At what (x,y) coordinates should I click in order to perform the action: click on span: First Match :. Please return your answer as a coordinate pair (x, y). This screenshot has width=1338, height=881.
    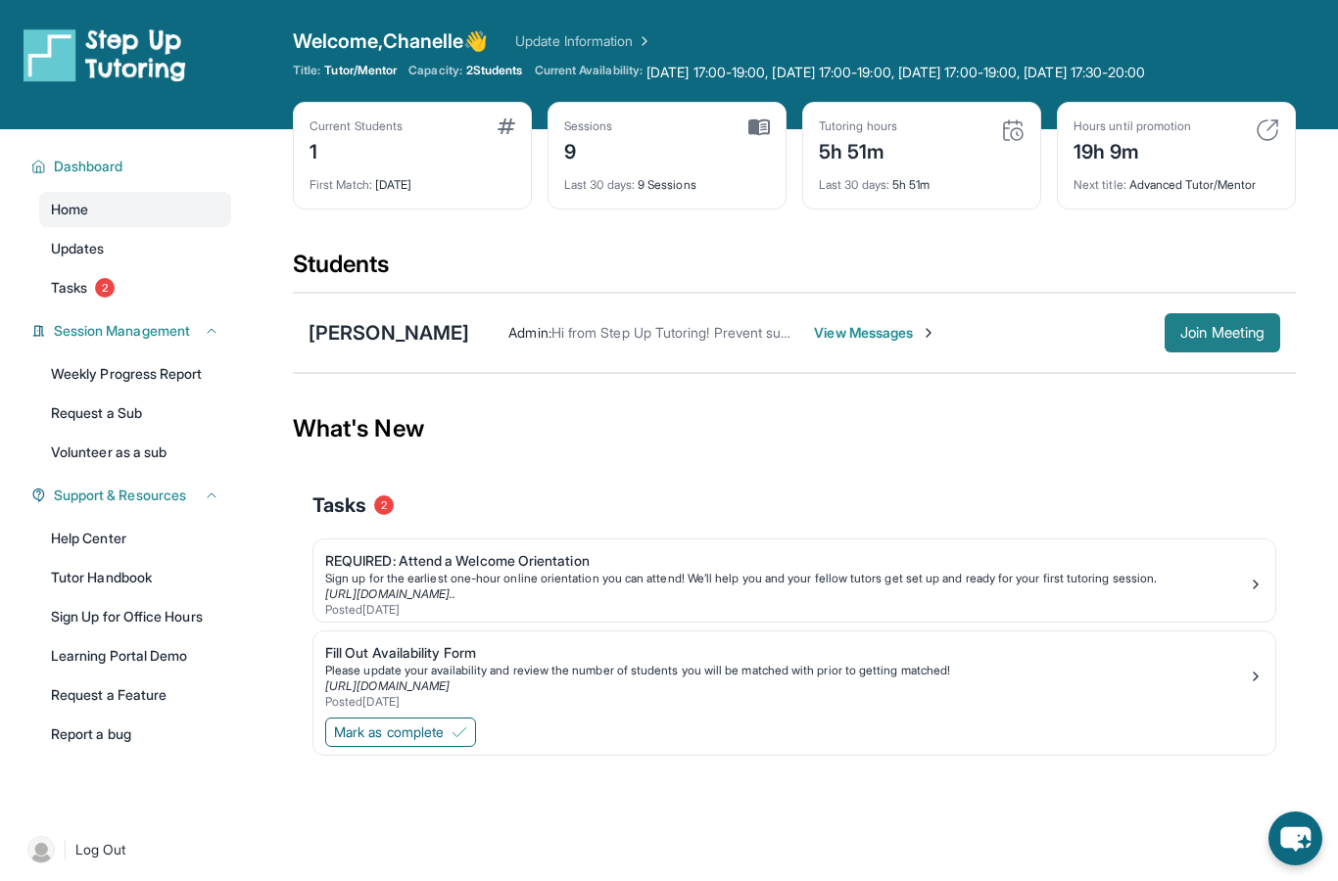
    Looking at the image, I should click on (341, 184).